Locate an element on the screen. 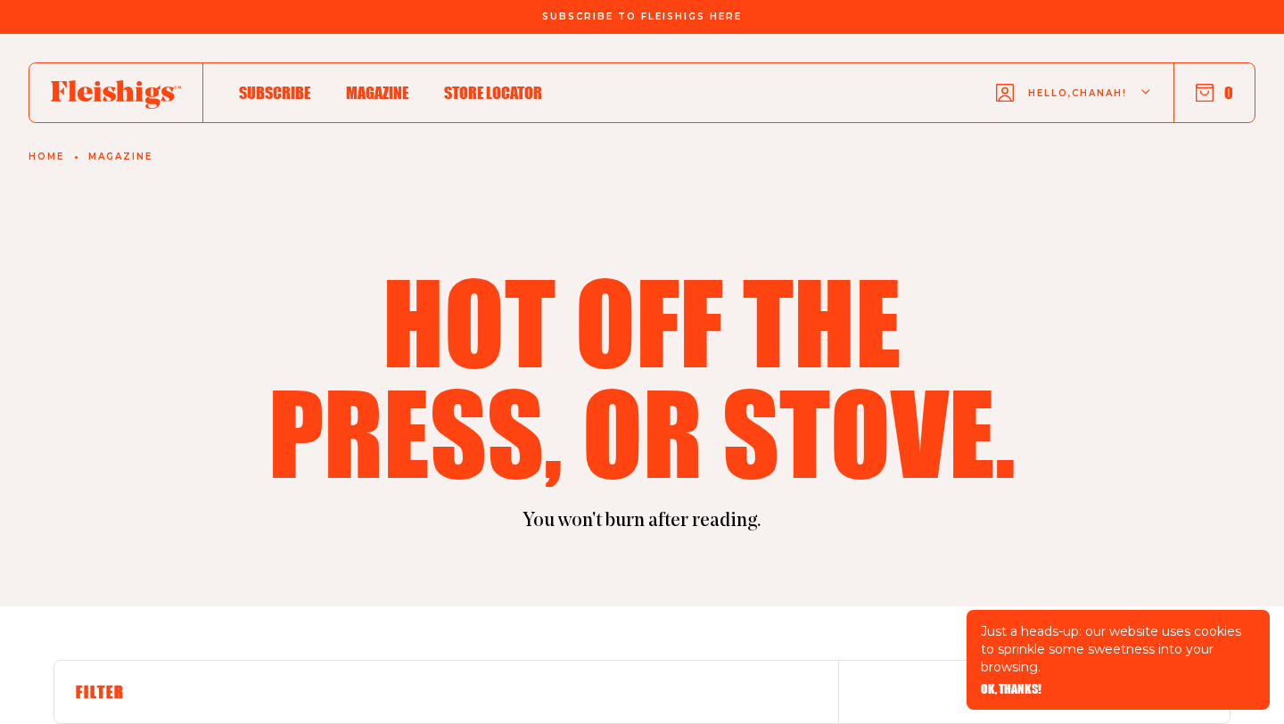 This screenshot has width=1284, height=724. span: Subscribe is located at coordinates (275, 93).